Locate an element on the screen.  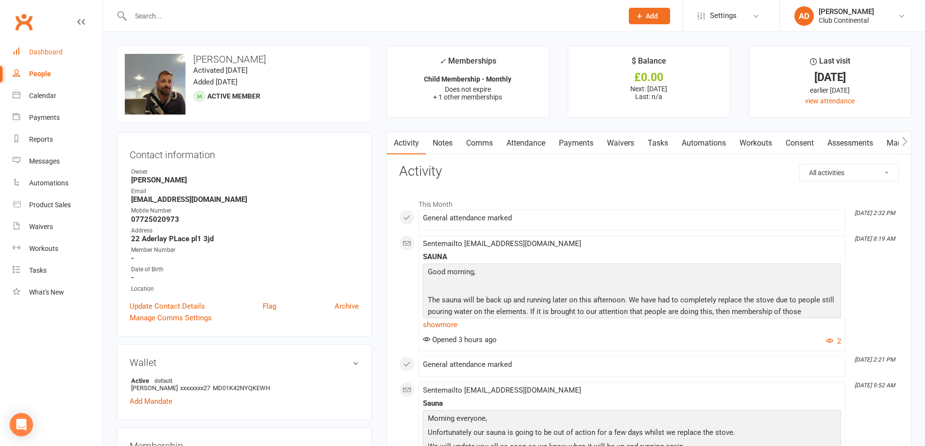
p: The sauna will be back up and running later on this afternoon. We have had to completely replace ... is located at coordinates (632, 319).